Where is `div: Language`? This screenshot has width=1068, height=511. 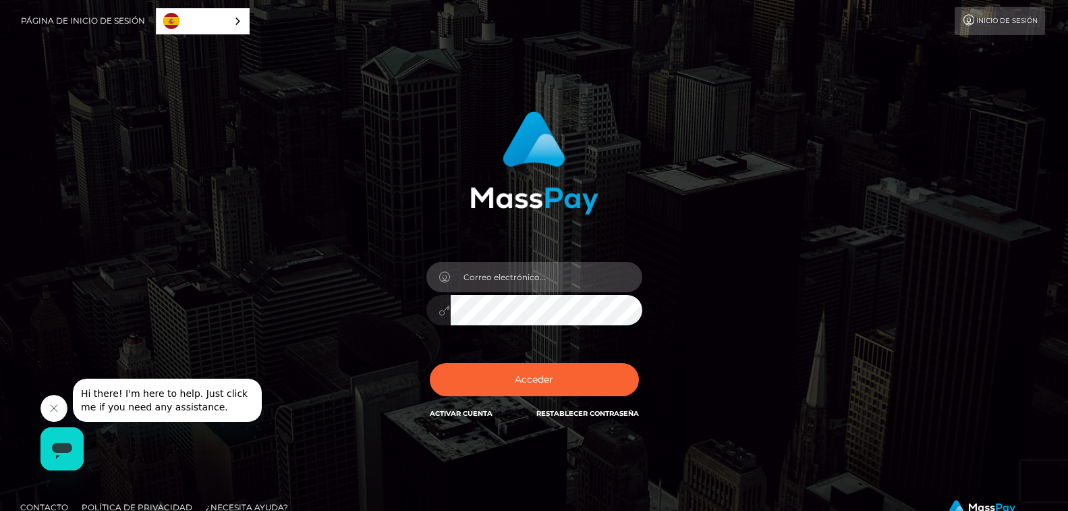 div: Language is located at coordinates (202, 21).